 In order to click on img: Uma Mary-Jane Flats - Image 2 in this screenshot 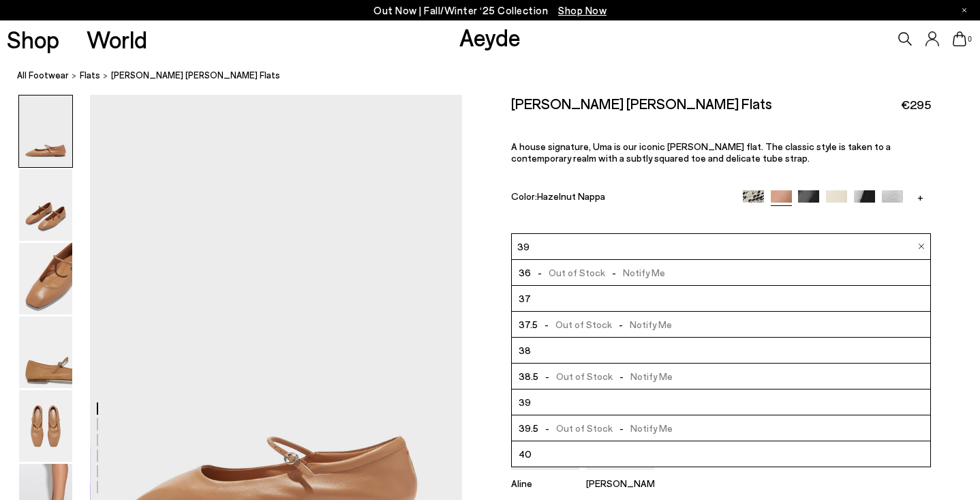, I will do `click(46, 205)`.